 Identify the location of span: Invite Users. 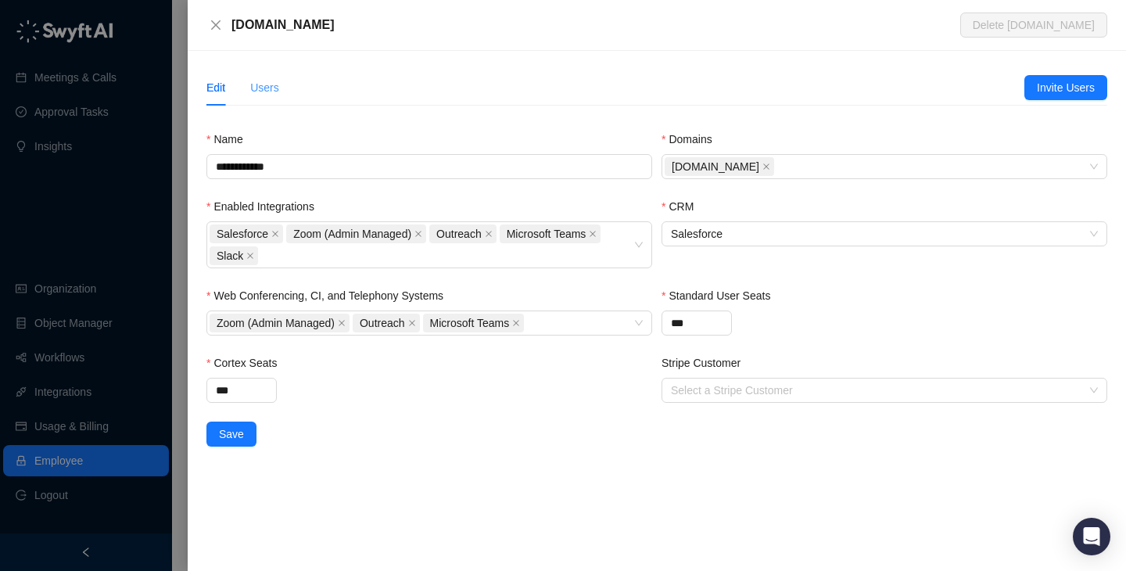
(1066, 88).